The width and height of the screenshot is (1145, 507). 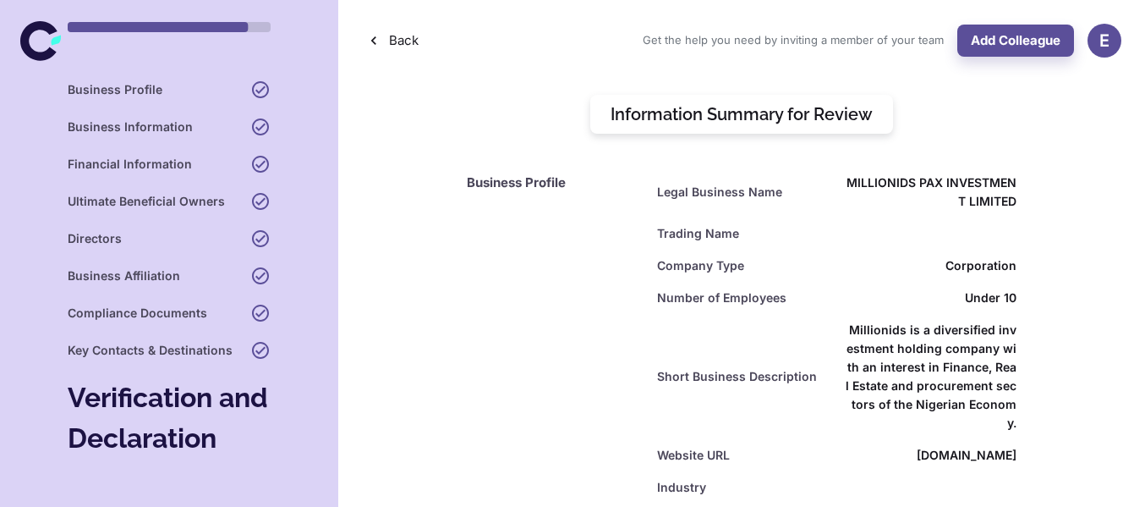 I want to click on h6: Trading Name, so click(x=698, y=233).